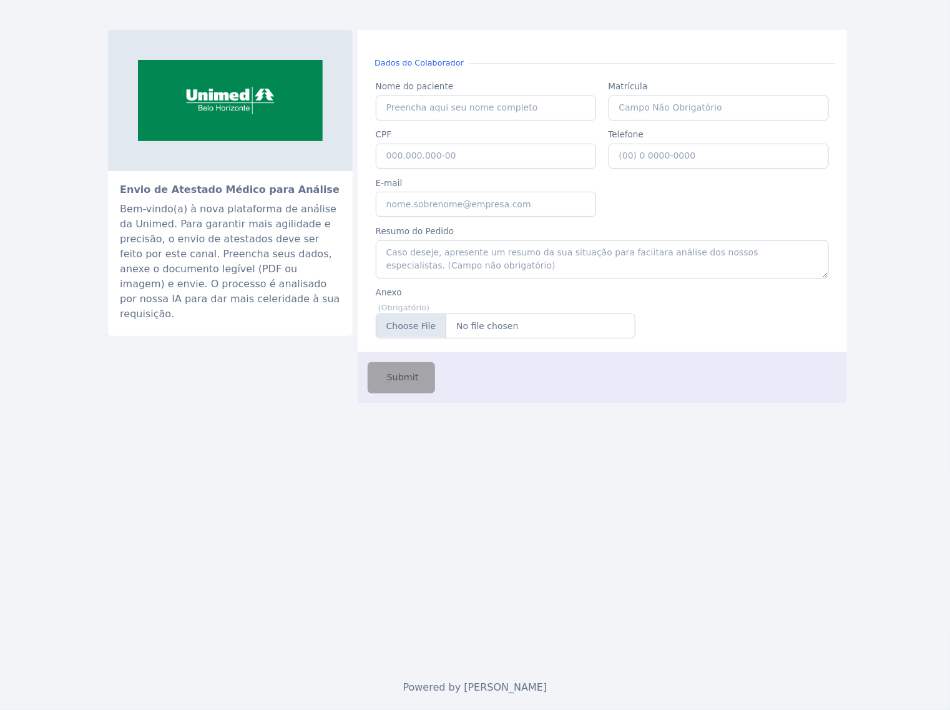 The height and width of the screenshot is (710, 950). What do you see at coordinates (230, 262) in the screenshot?
I see `div: Bem-vindo(a) à nova plataforma de análise da Unimed. Para garantir mais agilidade e precisão, o e...` at bounding box center [230, 262].